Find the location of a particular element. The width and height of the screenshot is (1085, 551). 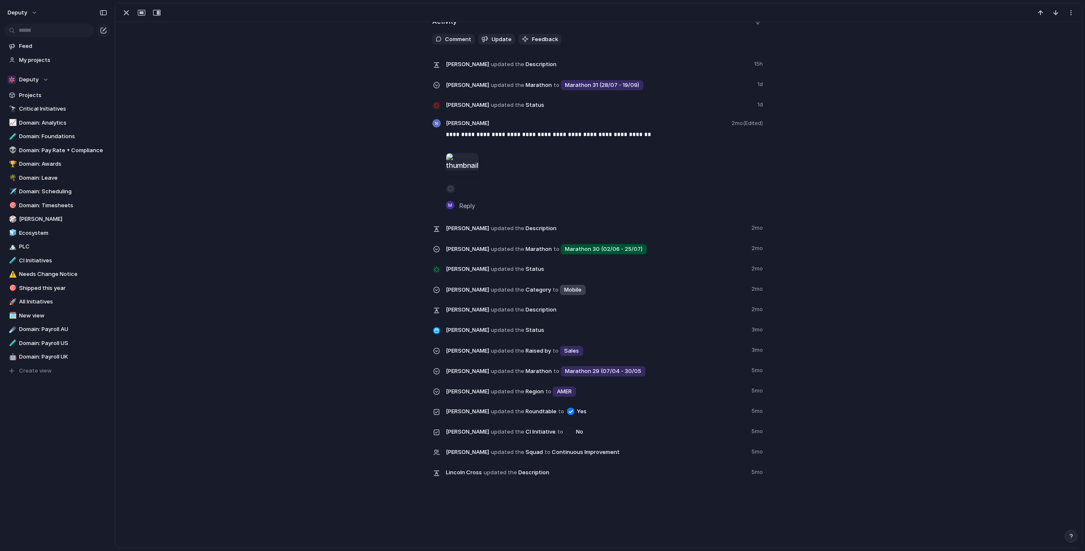

span: Create view is located at coordinates (35, 371).